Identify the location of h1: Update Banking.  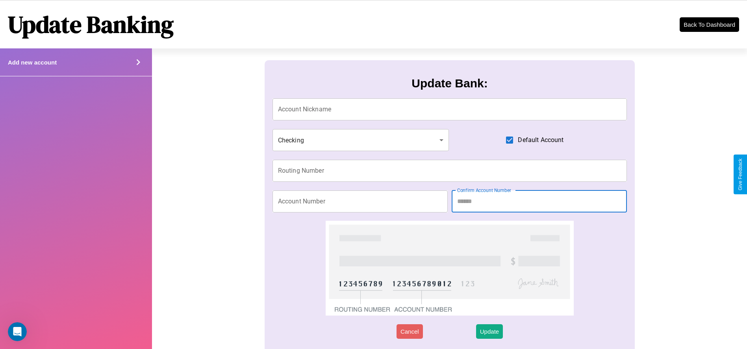
(91, 24).